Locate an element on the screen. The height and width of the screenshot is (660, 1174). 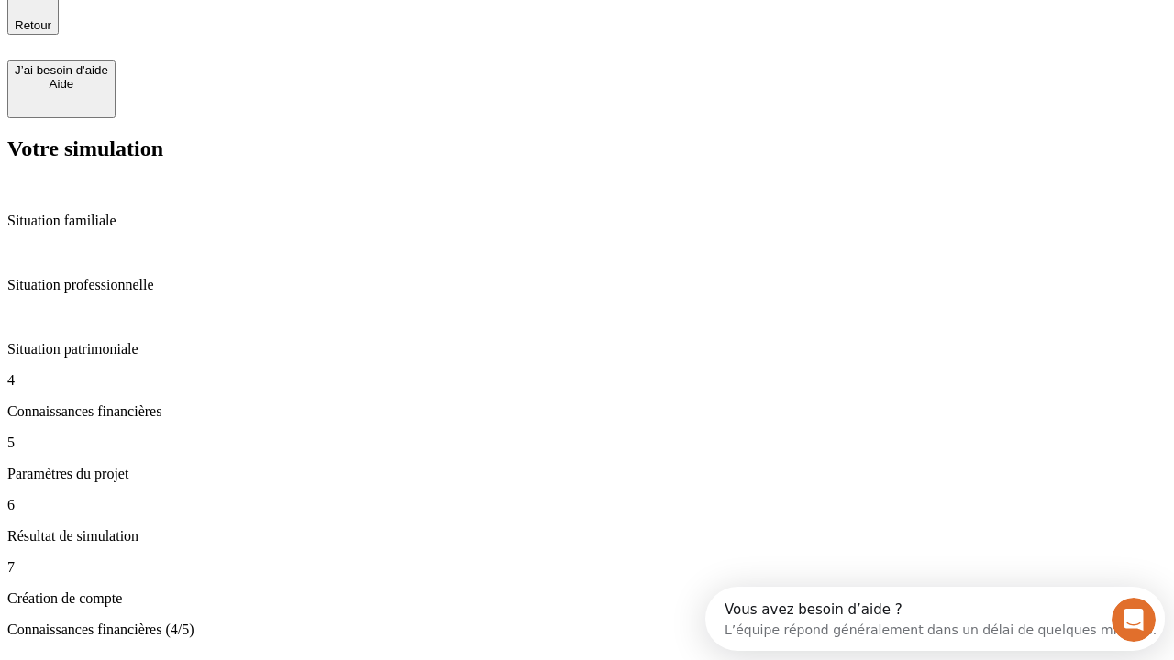
div: Vous avez besoin d’aide ? is located at coordinates (235, 23).